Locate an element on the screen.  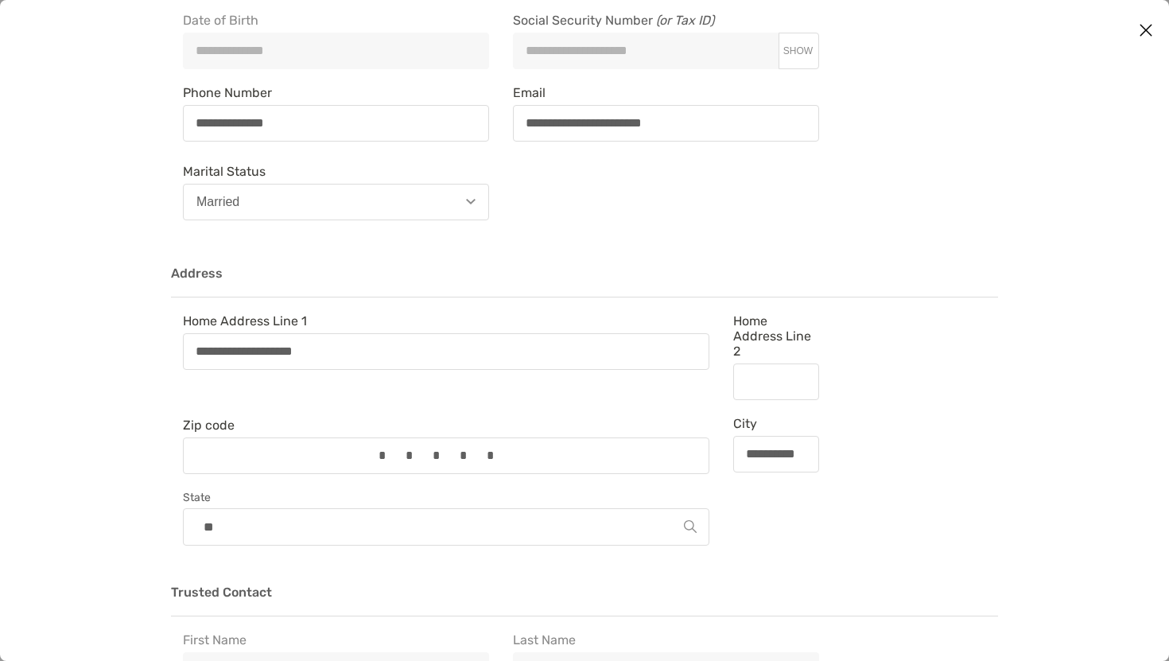
input: Home Address Line 1 is located at coordinates (446, 351).